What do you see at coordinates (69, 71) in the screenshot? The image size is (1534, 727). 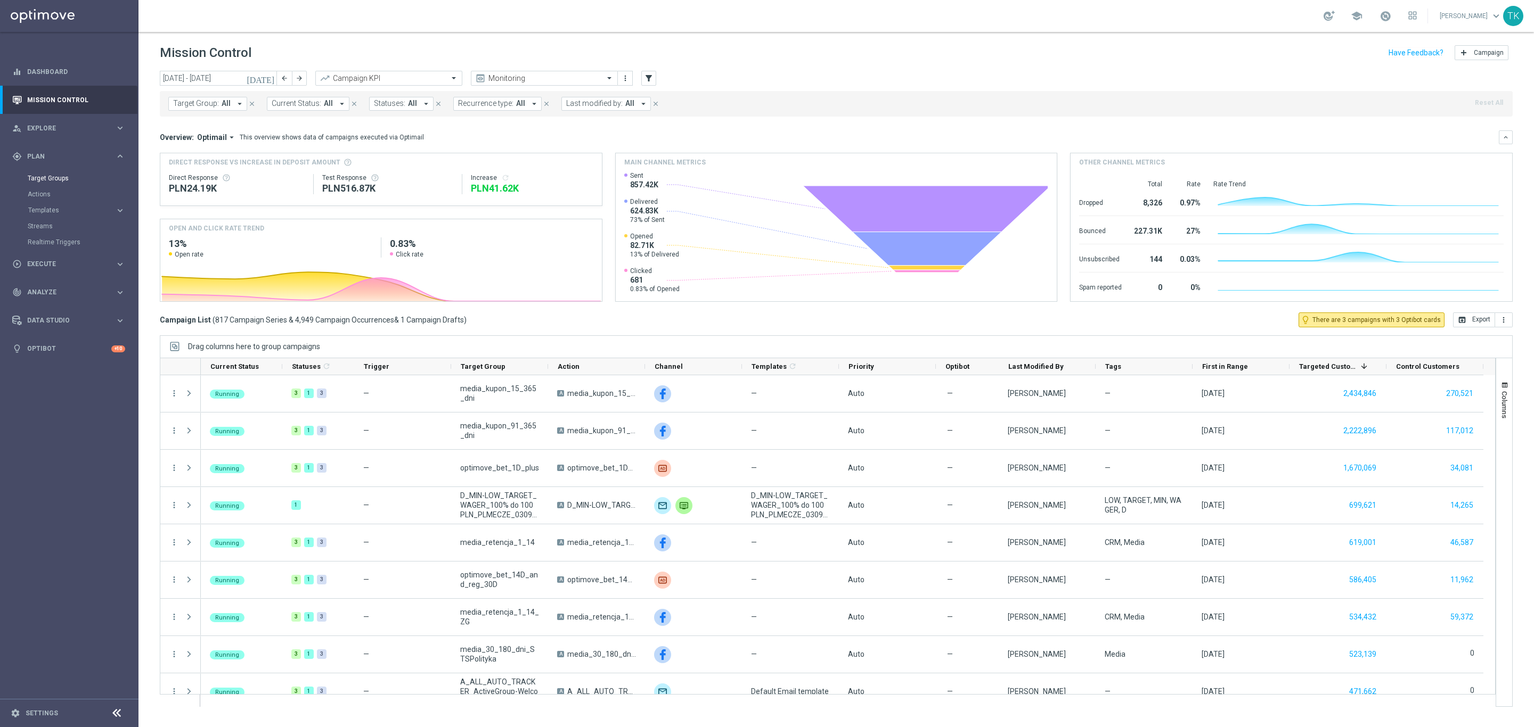 I see `div: Dashboard` at bounding box center [69, 71].